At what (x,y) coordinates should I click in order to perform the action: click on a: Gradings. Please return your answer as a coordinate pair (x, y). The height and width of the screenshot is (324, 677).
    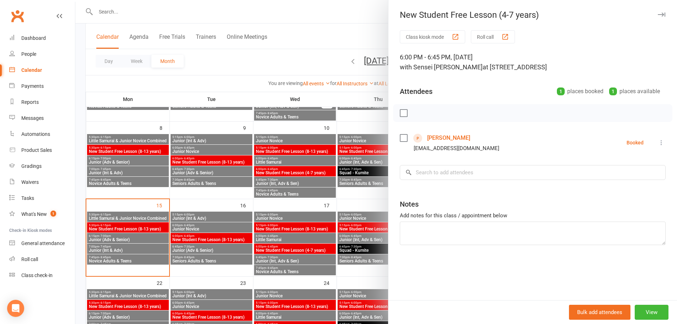
    Looking at the image, I should click on (42, 166).